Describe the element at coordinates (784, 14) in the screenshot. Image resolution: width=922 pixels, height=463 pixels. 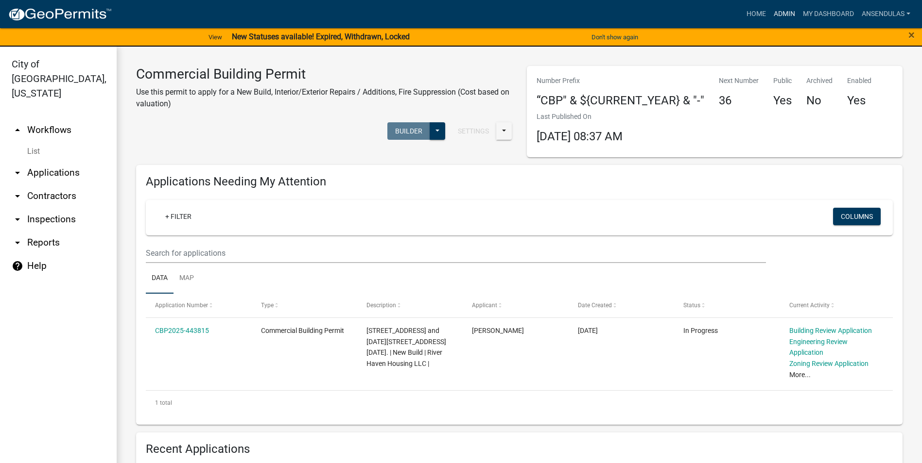
I see `a: Admin` at that location.